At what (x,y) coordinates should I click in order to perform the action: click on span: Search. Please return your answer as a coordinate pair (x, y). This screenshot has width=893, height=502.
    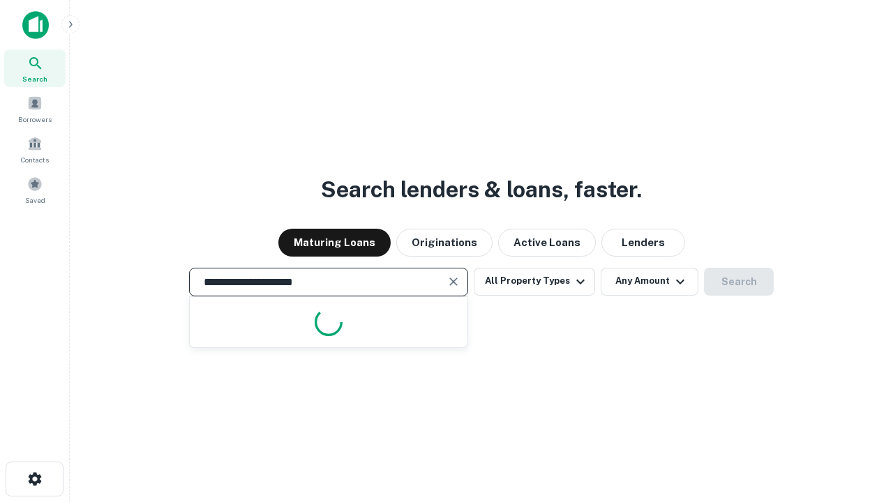
    Looking at the image, I should click on (35, 79).